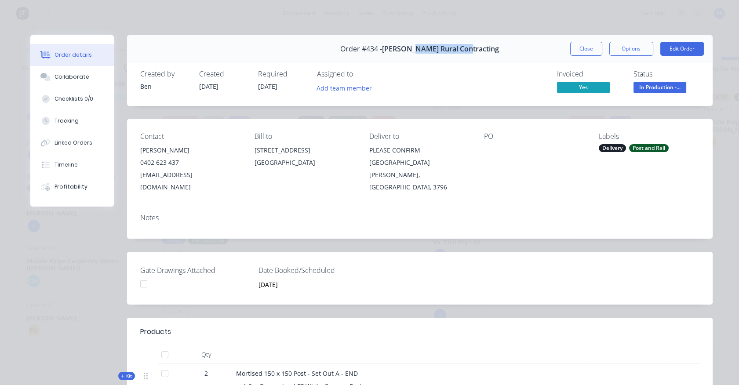 Image resolution: width=739 pixels, height=385 pixels. What do you see at coordinates (127, 376) in the screenshot?
I see `span: Kit` at bounding box center [127, 376].